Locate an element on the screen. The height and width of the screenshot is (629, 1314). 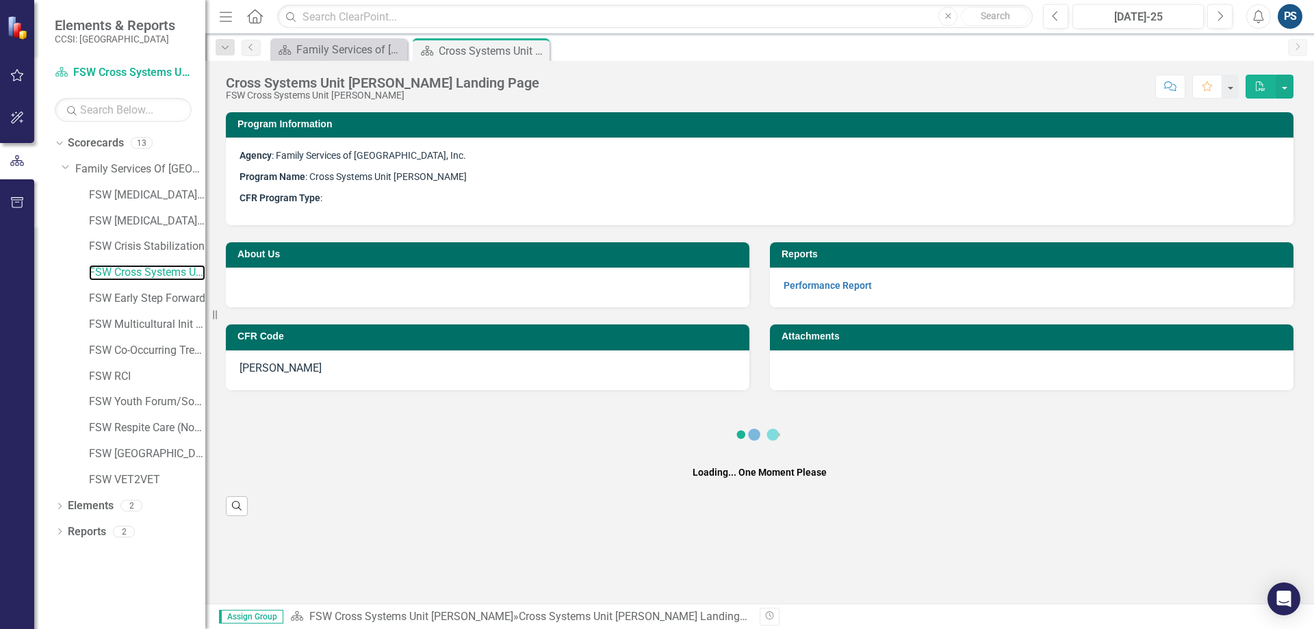
strong: Program Name is located at coordinates (272, 177).